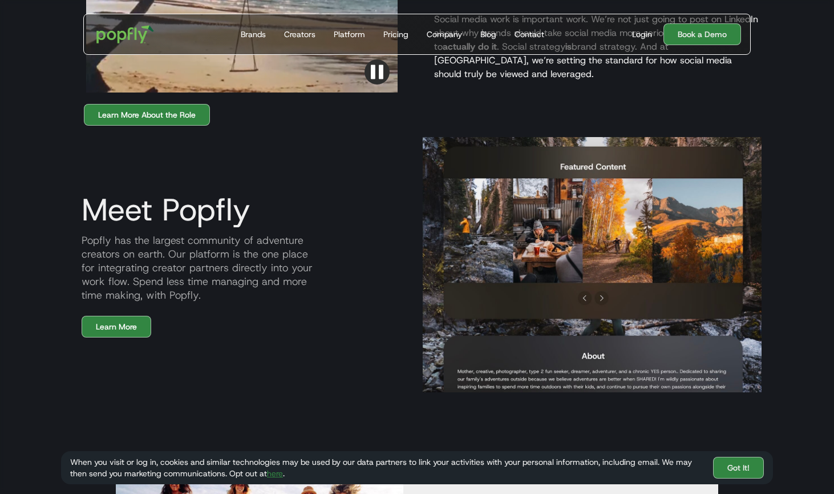  Describe the element at coordinates (396, 34) in the screenshot. I see `a: Pricing` at that location.